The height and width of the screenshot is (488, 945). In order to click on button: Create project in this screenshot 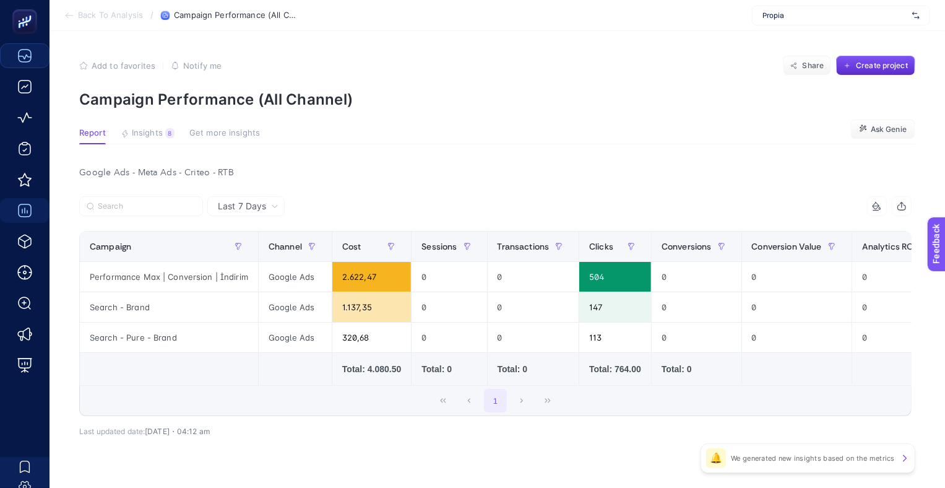, I will do `click(876, 66)`.